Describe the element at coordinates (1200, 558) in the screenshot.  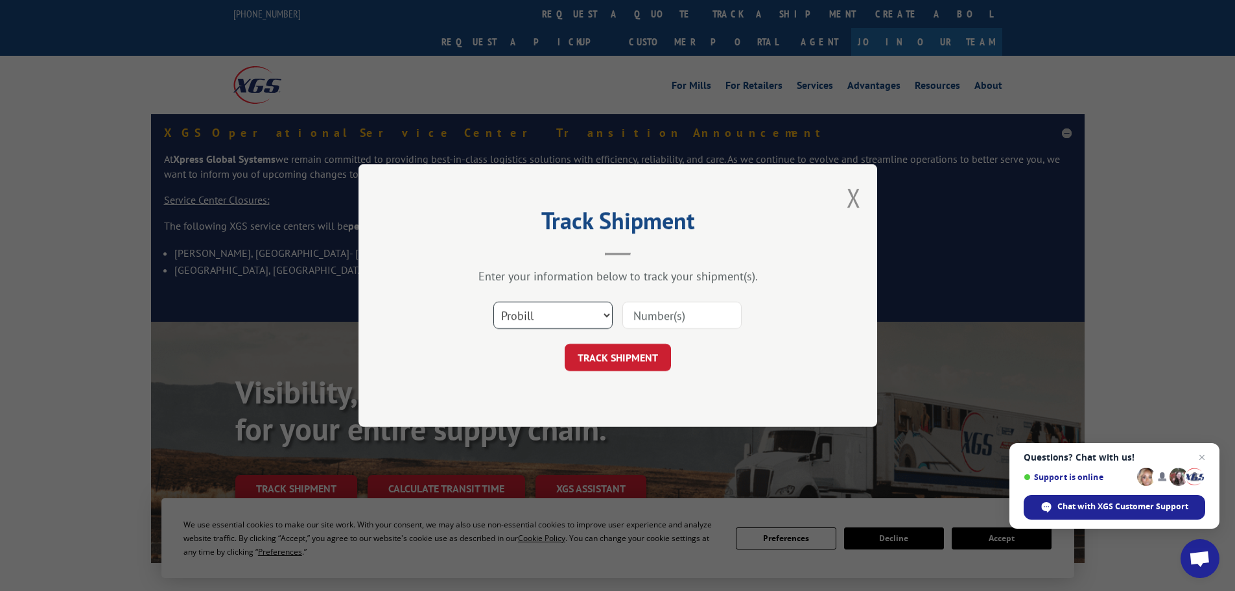
I see `a: Open chat` at that location.